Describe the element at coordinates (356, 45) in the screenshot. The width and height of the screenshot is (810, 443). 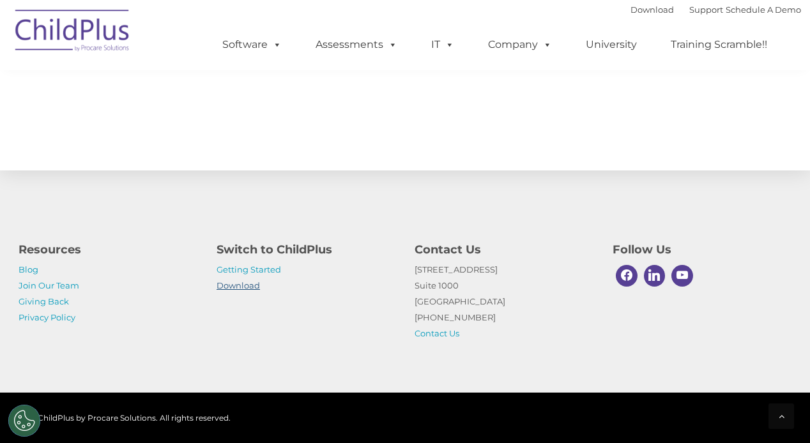
I see `a: Assessments` at that location.